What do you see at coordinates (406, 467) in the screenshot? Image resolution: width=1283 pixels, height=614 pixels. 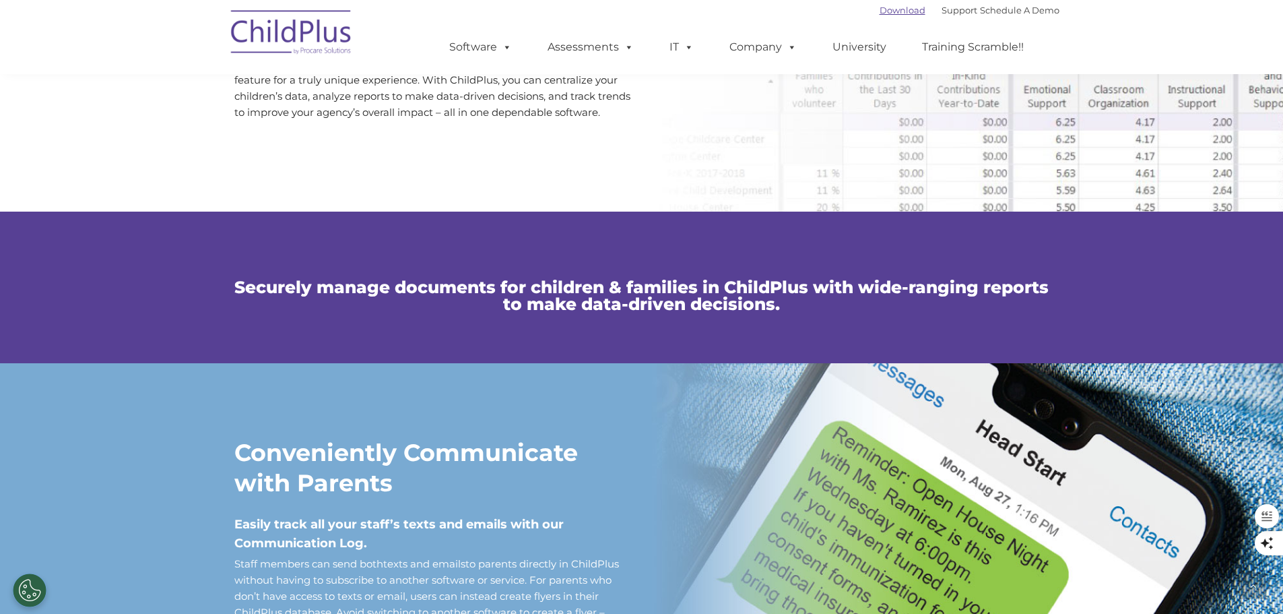 I see `strong: Conveniently Communicate with Parents` at bounding box center [406, 467].